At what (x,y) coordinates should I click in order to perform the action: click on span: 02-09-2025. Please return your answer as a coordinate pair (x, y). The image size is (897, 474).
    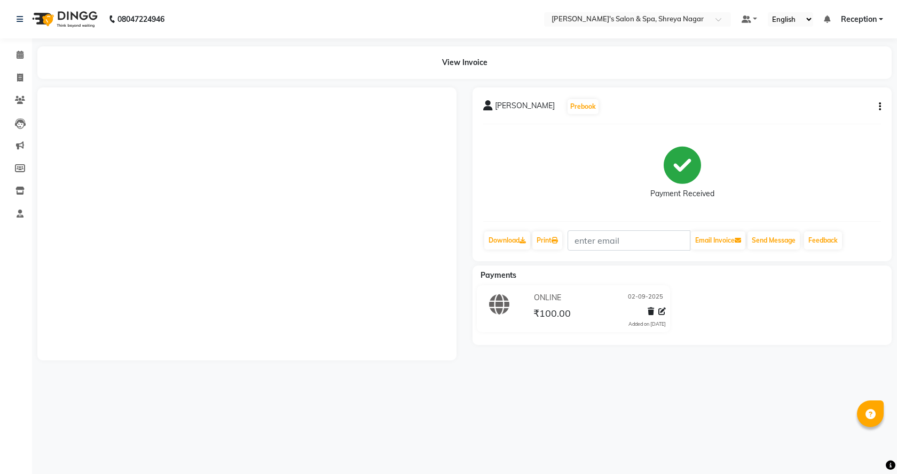
    Looking at the image, I should click on (645, 298).